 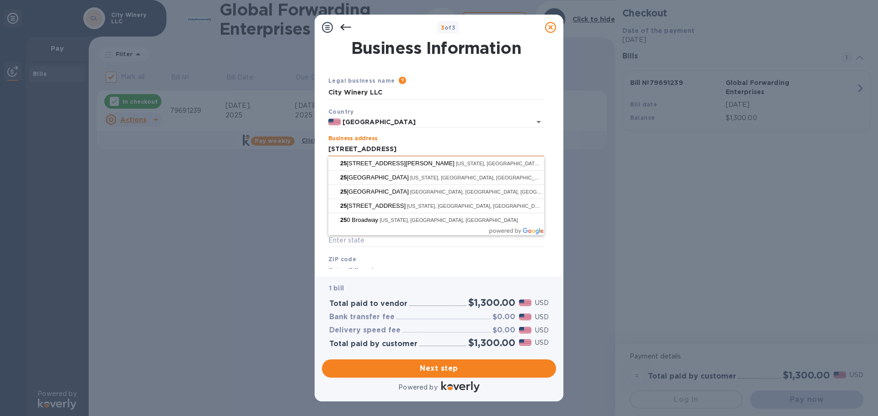 I want to click on input: Enter address, so click(x=436, y=149).